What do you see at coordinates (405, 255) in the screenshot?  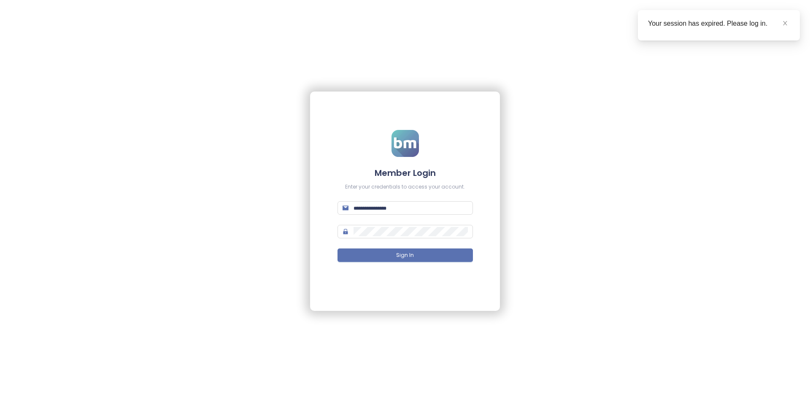 I see `span: Sign In` at bounding box center [405, 255].